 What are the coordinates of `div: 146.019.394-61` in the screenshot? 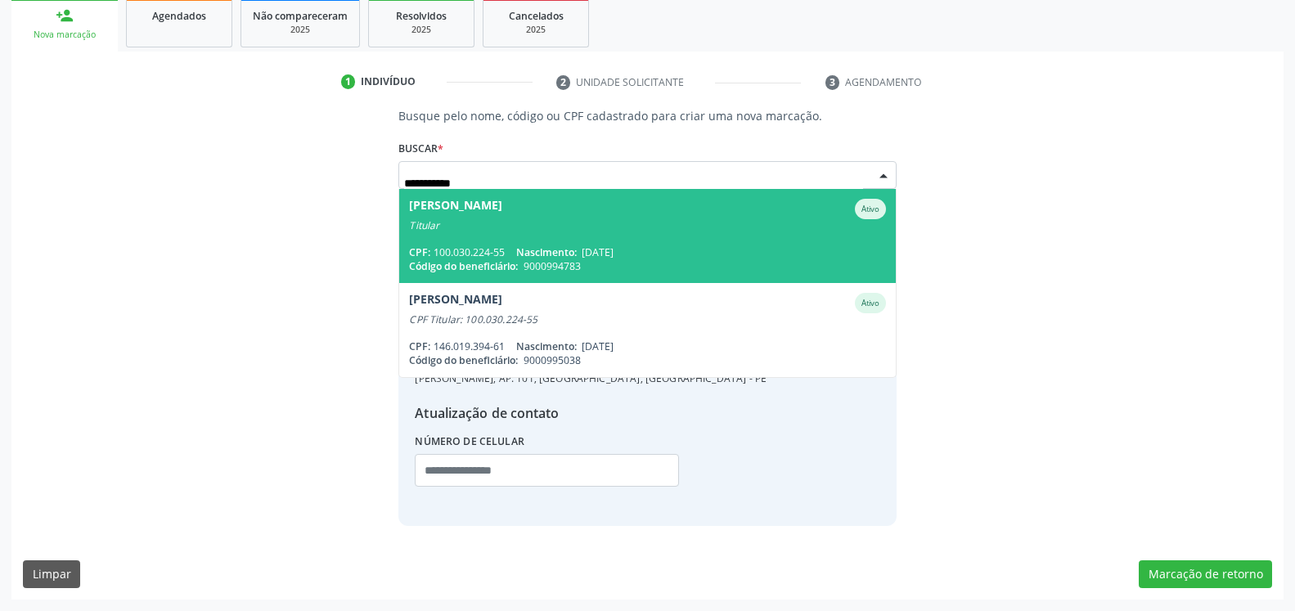 It's located at (647, 346).